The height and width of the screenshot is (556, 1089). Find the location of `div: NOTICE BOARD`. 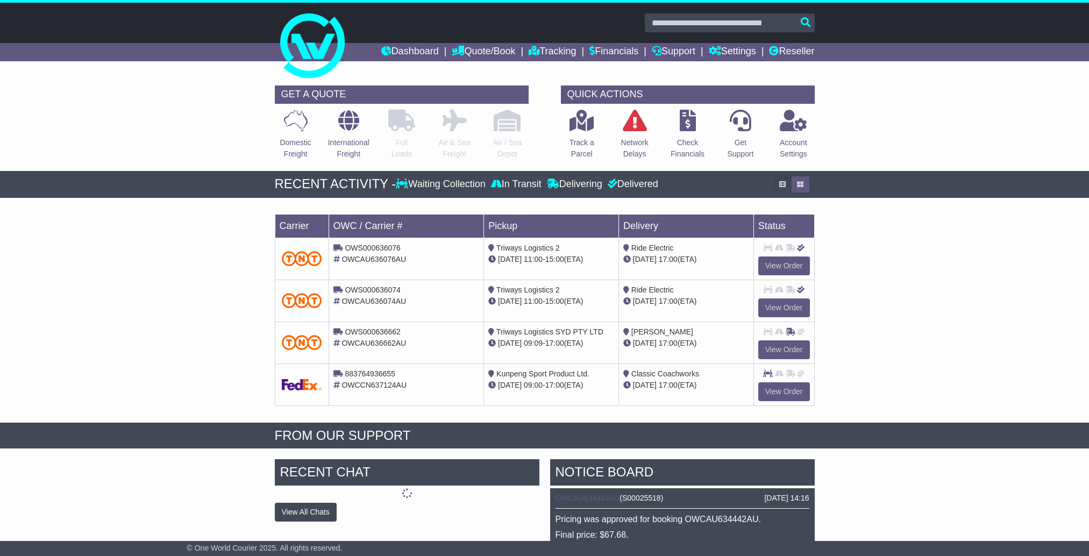

div: NOTICE BOARD is located at coordinates (683, 474).